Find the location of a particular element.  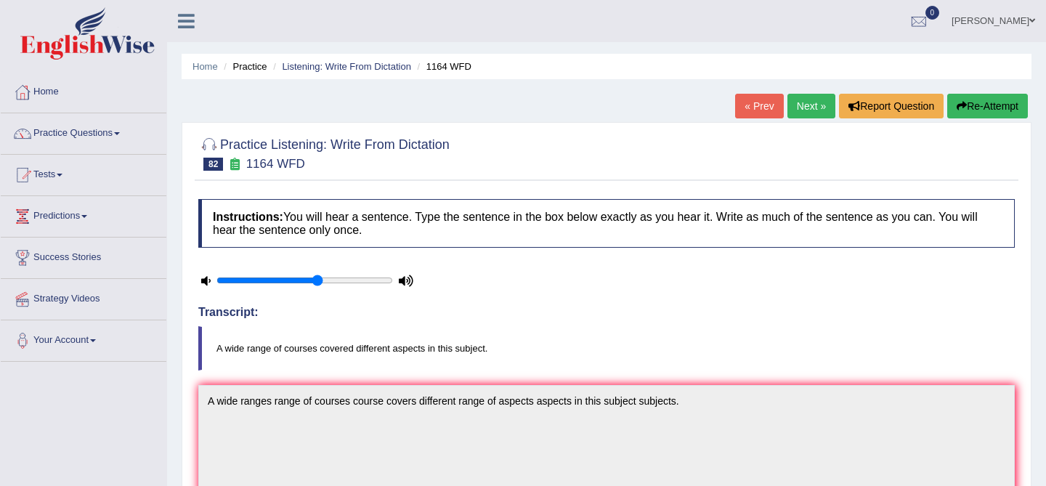

h2: Practice Listening: Write From Dictation is located at coordinates (324, 153).